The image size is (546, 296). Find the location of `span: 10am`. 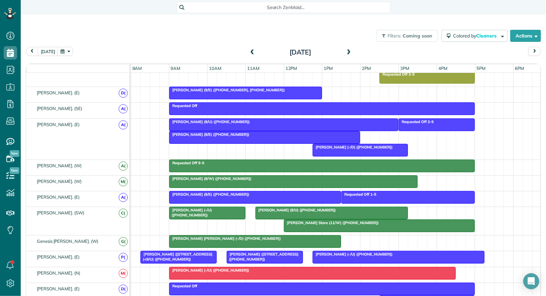

span: 10am is located at coordinates (215, 68).